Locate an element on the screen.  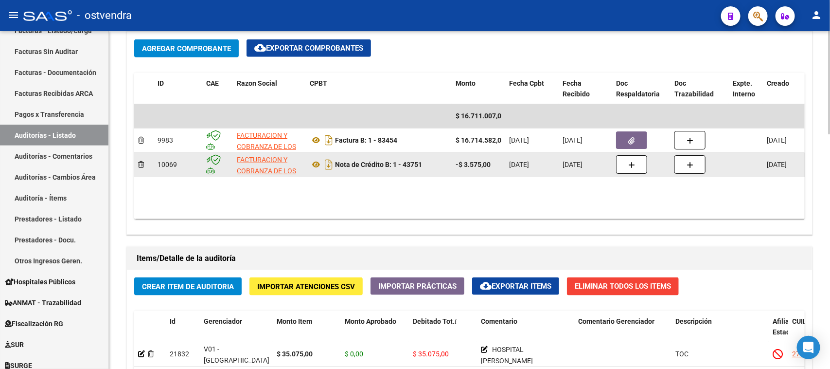
datatable-header-cell: Doc Trazabilidad is located at coordinates (700, 89).